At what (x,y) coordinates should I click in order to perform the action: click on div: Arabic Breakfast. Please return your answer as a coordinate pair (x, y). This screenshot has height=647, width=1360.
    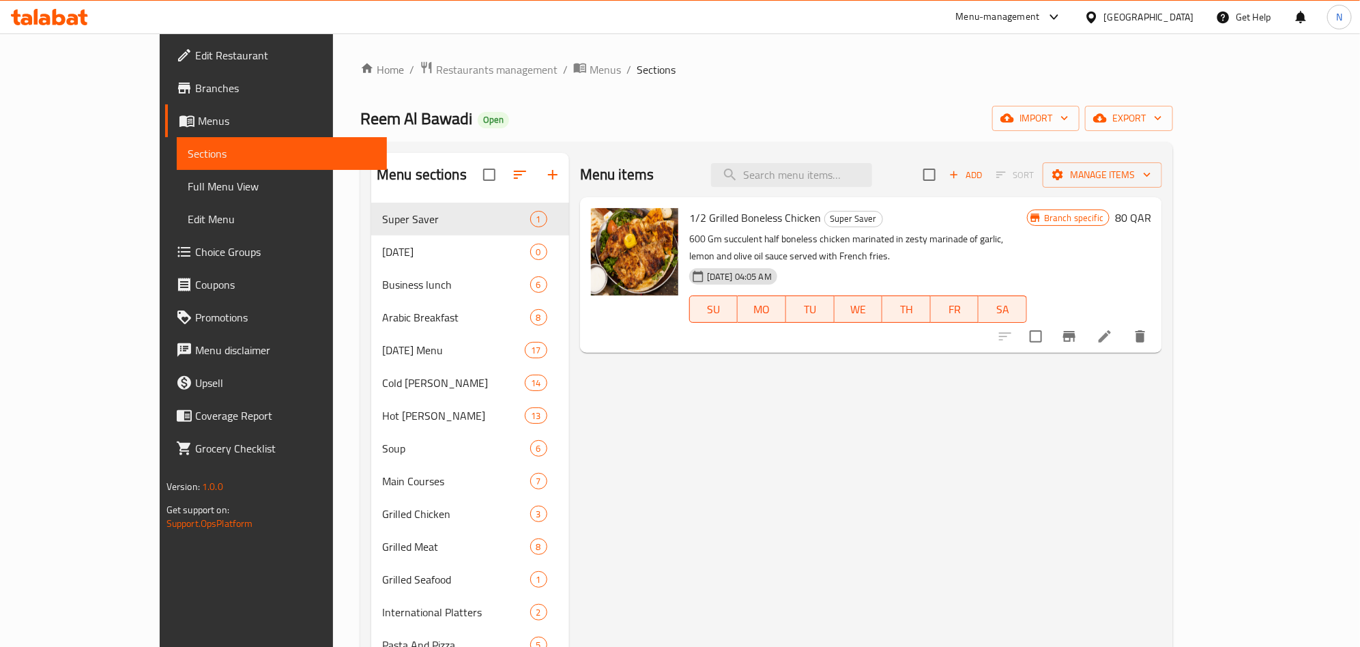
    Looking at the image, I should click on (456, 317).